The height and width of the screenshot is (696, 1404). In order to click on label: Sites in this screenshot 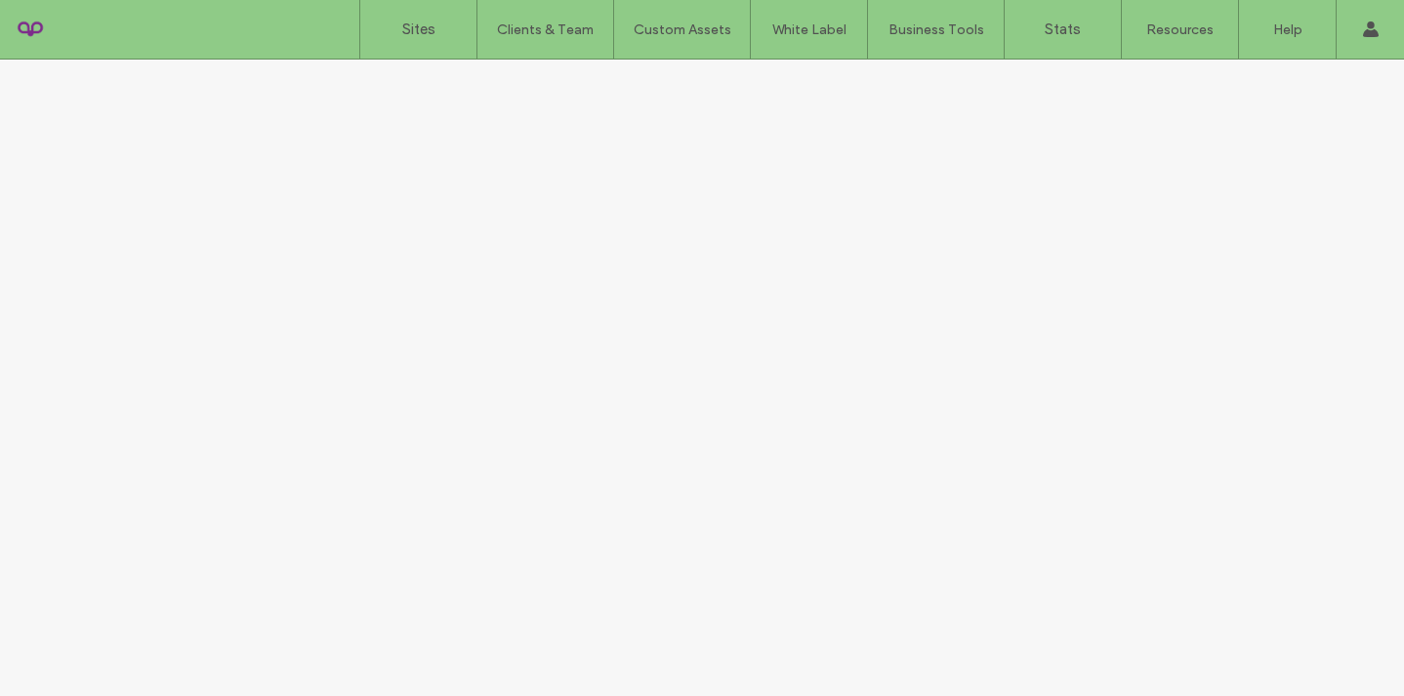, I will do `click(419, 29)`.